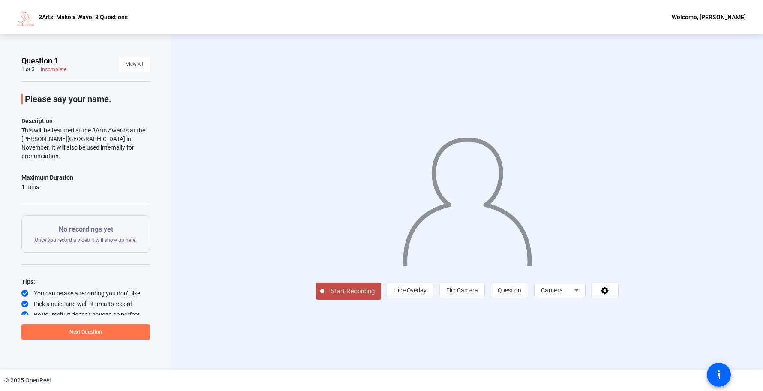 Image resolution: width=763 pixels, height=391 pixels. What do you see at coordinates (86, 229) in the screenshot?
I see `p: No recordings yet` at bounding box center [86, 229].